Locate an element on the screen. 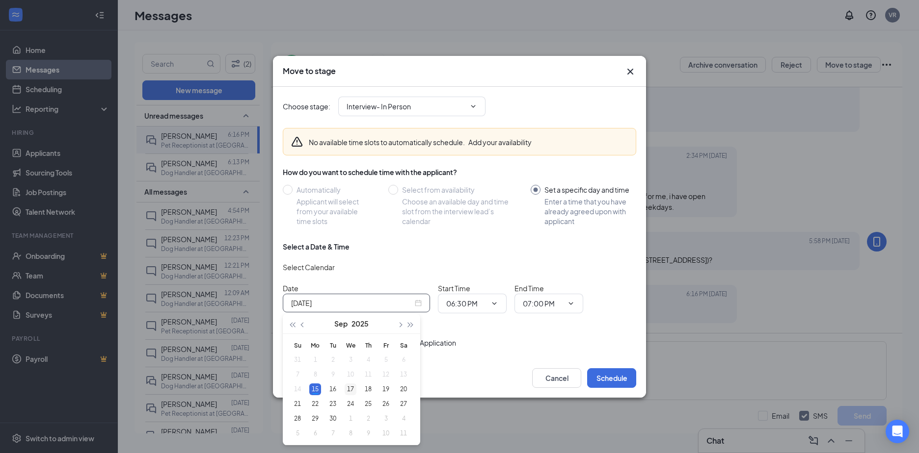  td: 2025-09-22 is located at coordinates (315, 404).